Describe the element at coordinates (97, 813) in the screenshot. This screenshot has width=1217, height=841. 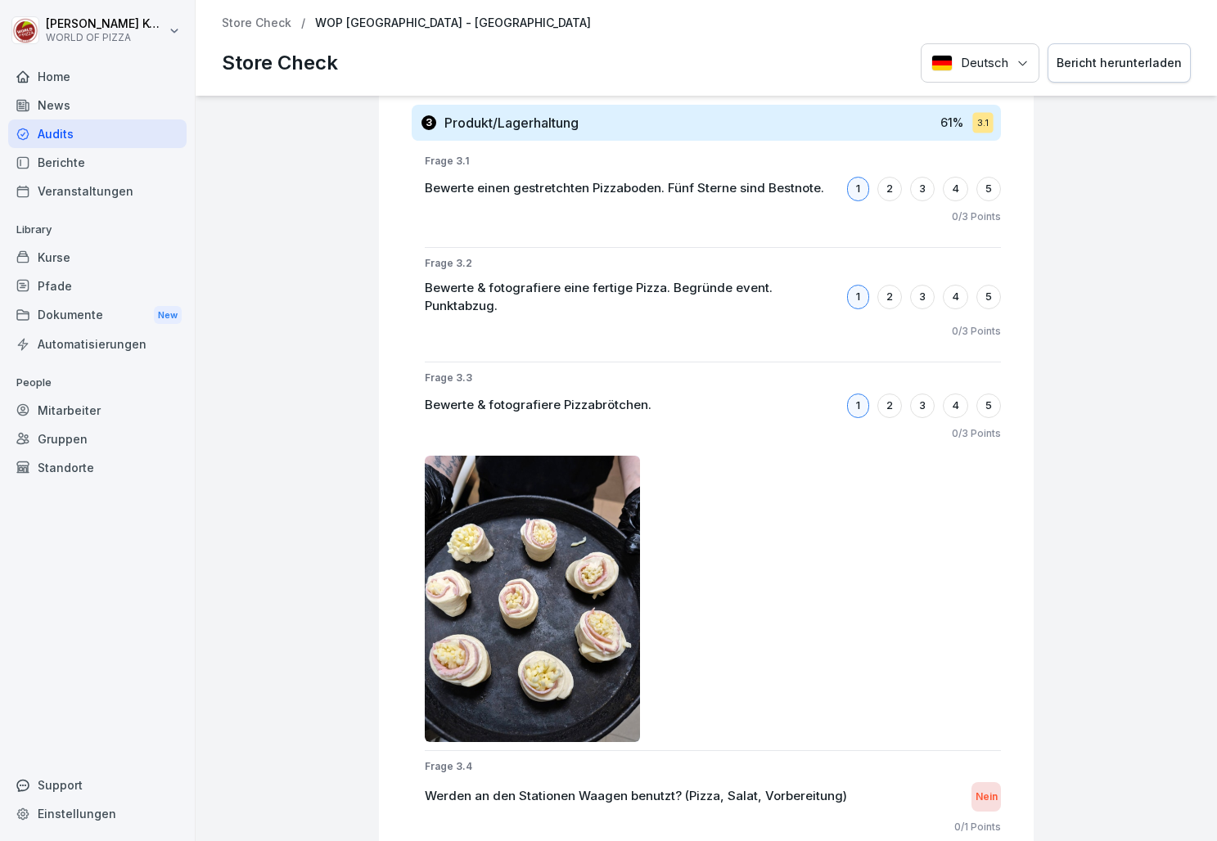
I see `a: Einstellungen` at that location.